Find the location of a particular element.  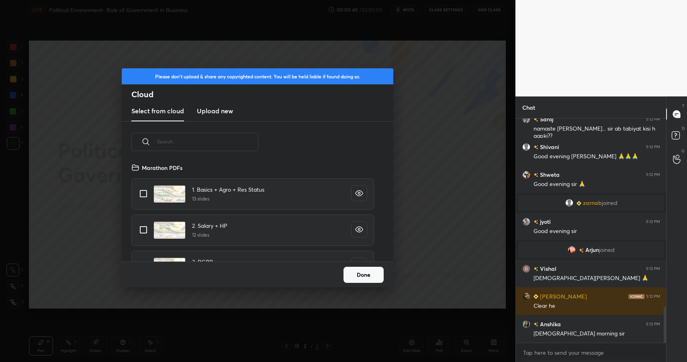

h3: Upload new is located at coordinates (215, 111).